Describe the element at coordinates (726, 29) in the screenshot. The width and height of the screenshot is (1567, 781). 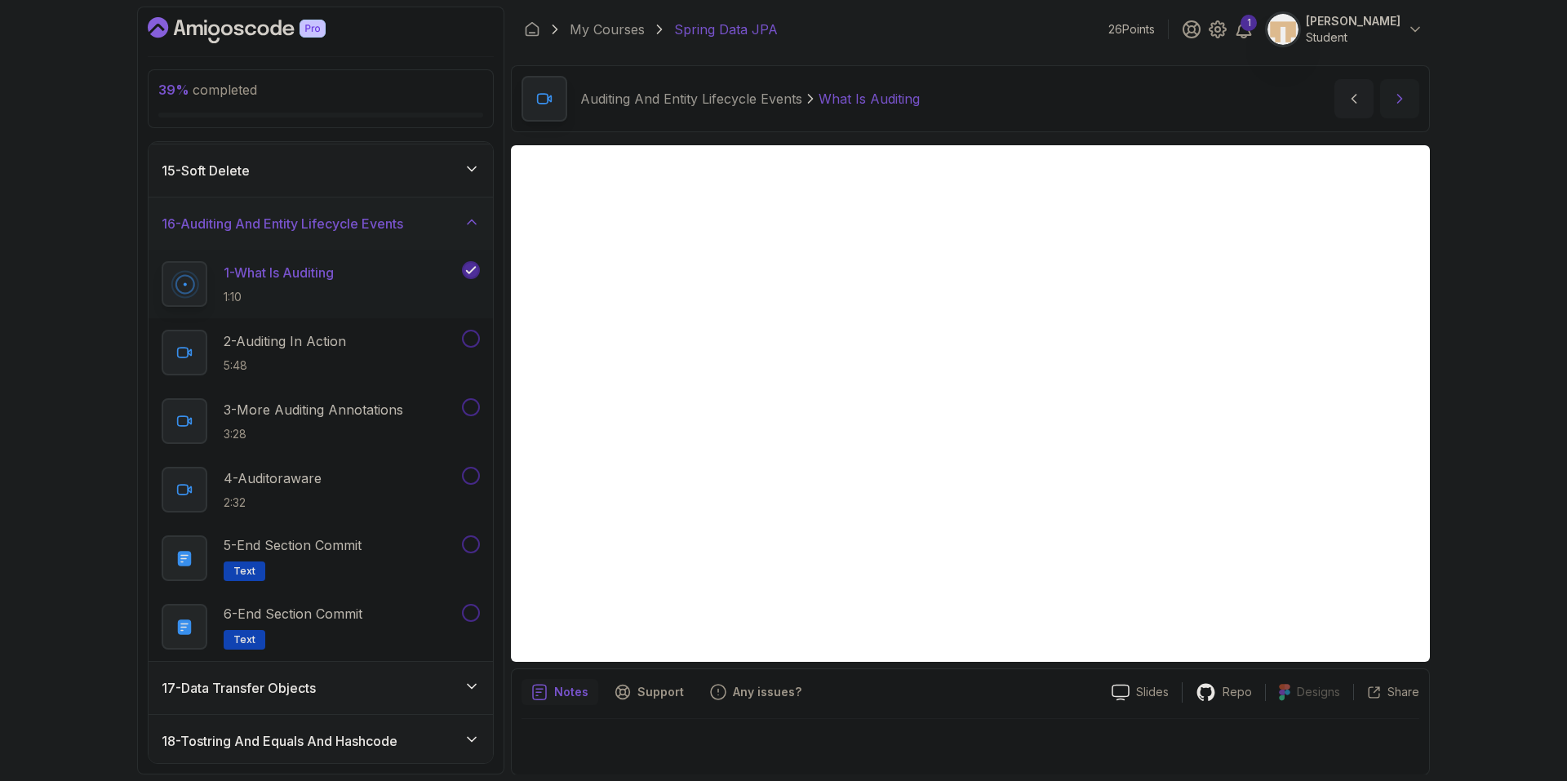
I see `p: Spring Data JPA` at that location.